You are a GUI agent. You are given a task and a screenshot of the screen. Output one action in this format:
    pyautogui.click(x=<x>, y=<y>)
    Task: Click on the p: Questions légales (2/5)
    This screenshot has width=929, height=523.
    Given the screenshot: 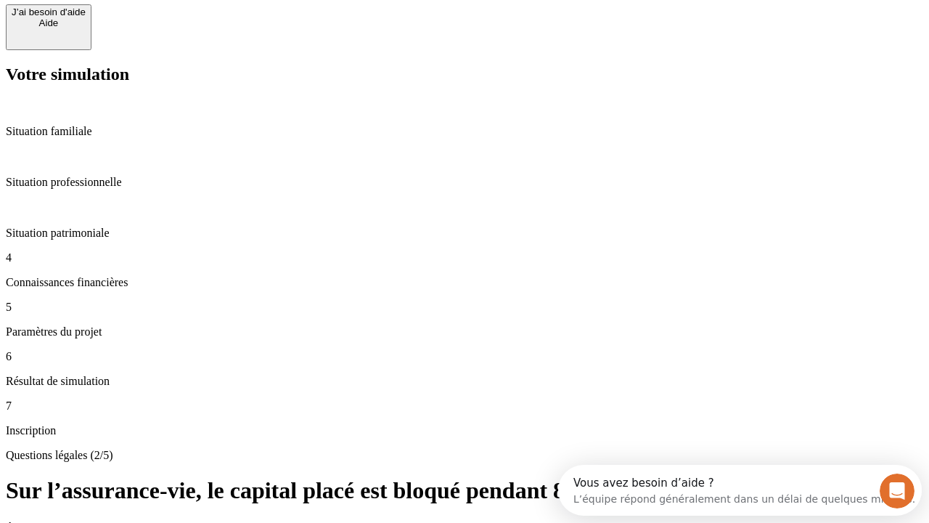 What is the action you would take?
    pyautogui.click(x=465, y=455)
    